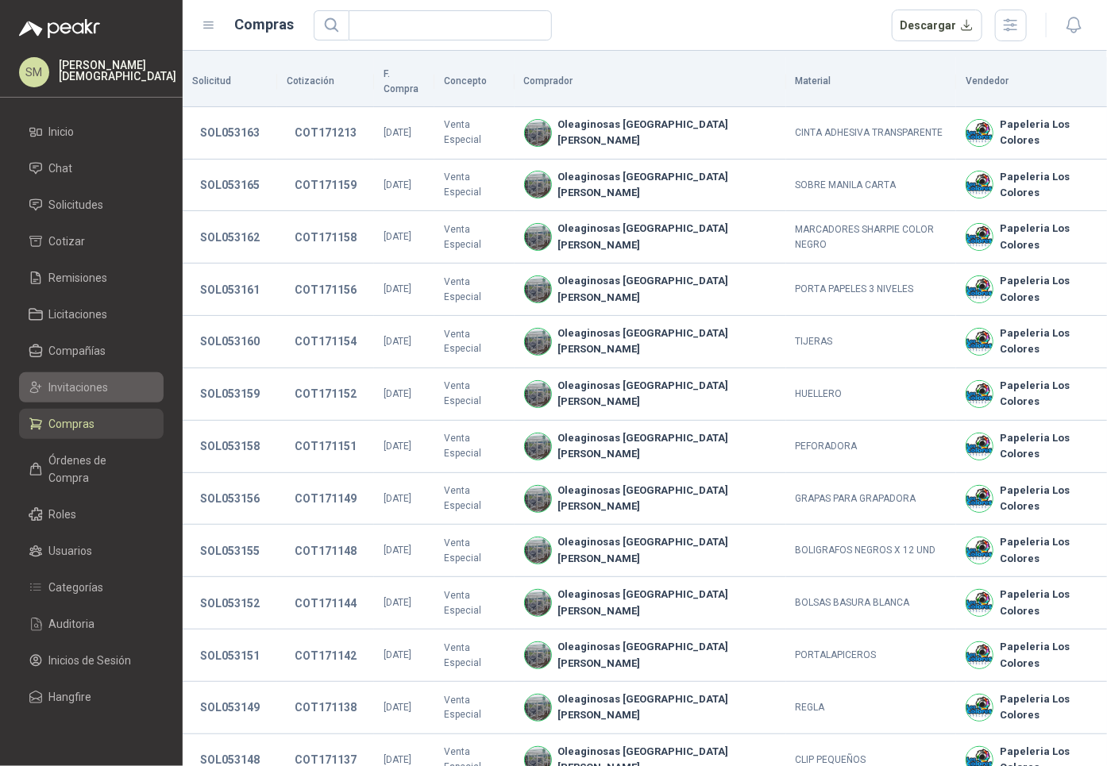 This screenshot has width=1107, height=766. Describe the element at coordinates (871, 133) in the screenshot. I see `td: CINTA ADHESIVA TRANSPARENTE` at that location.